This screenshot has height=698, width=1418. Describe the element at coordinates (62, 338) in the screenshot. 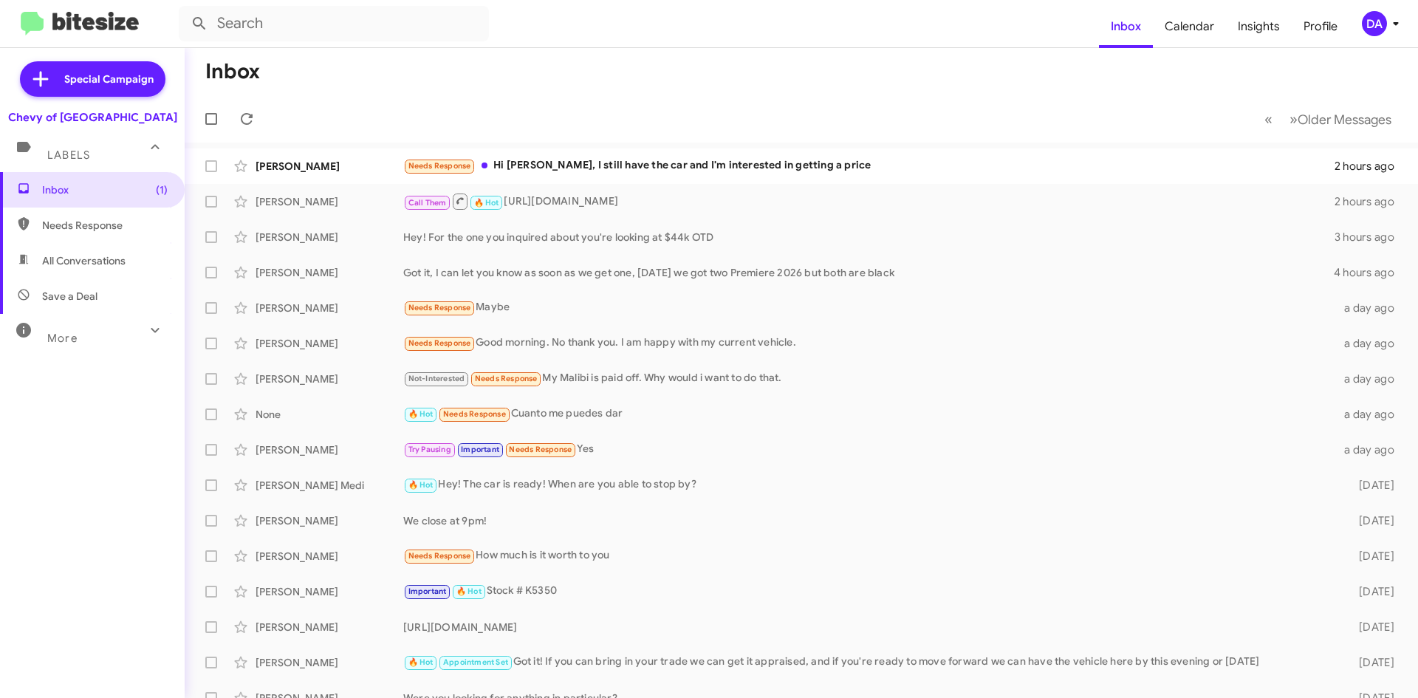

I see `span: More` at that location.